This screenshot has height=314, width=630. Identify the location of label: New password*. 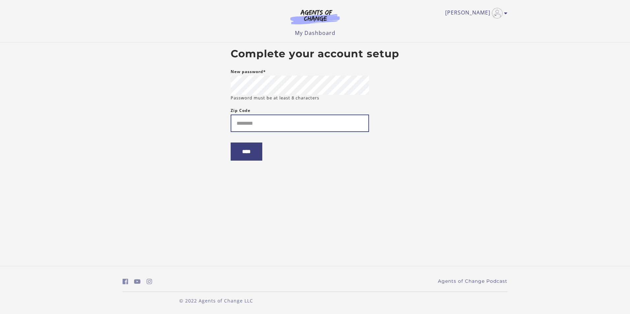
(248, 72).